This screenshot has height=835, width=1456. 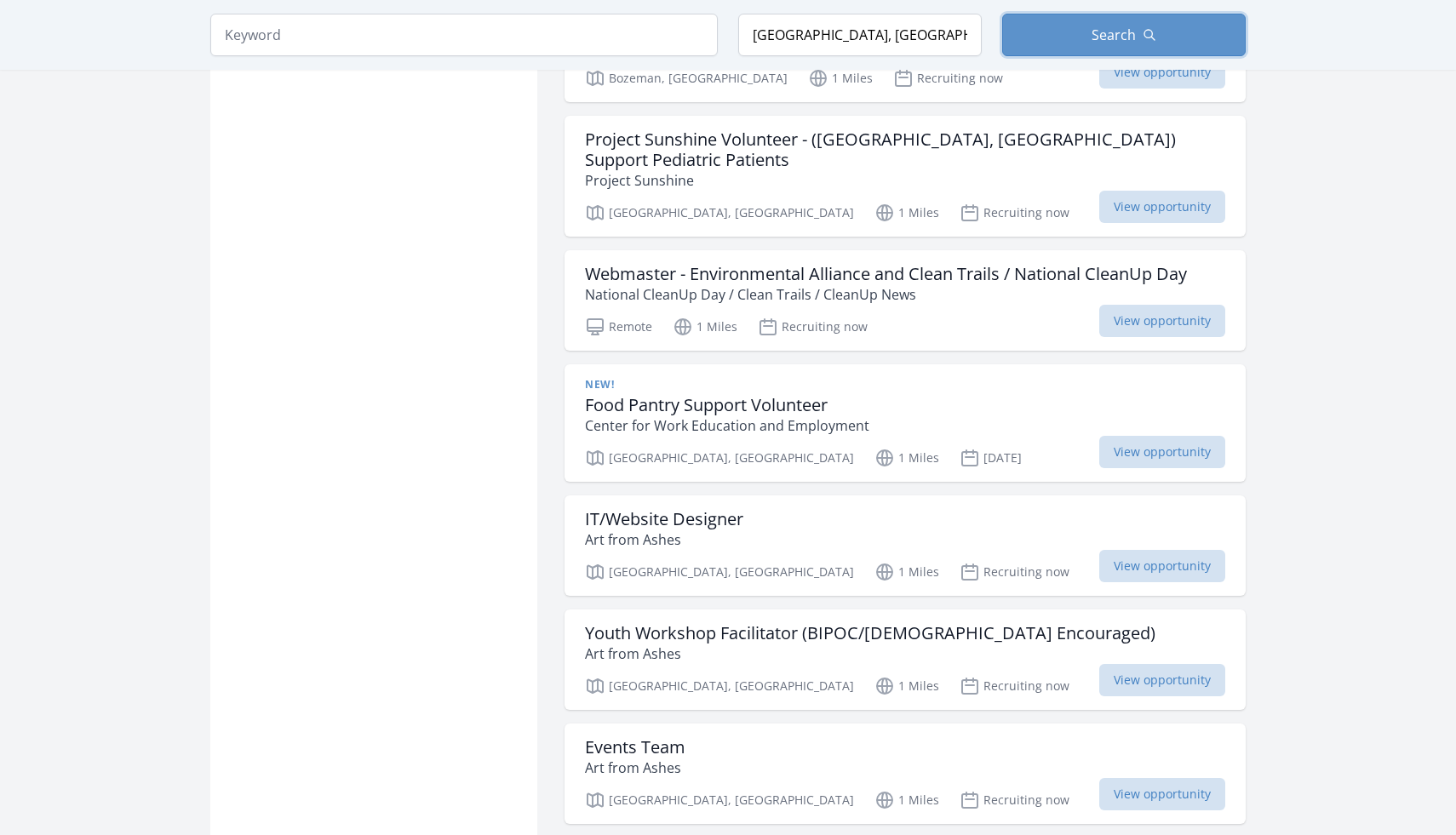 I want to click on h3: Food Pantry Support Volunteer, so click(x=727, y=405).